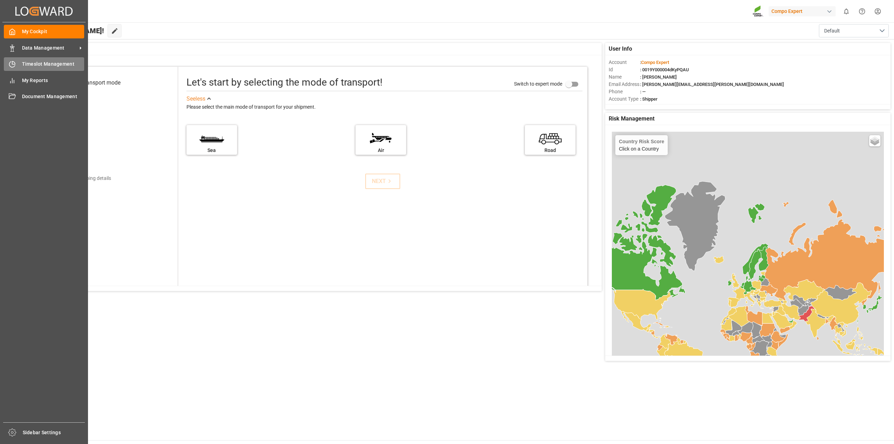 The image size is (894, 444). I want to click on h4: Country Risk Score, so click(642, 141).